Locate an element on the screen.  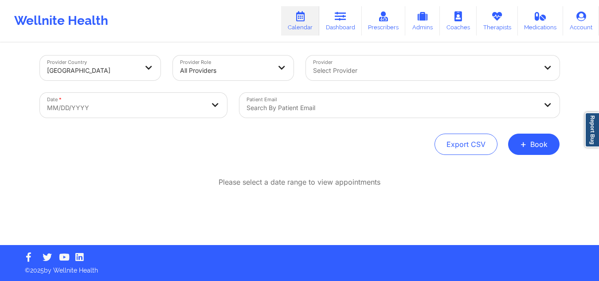
a: Admins is located at coordinates (423, 21).